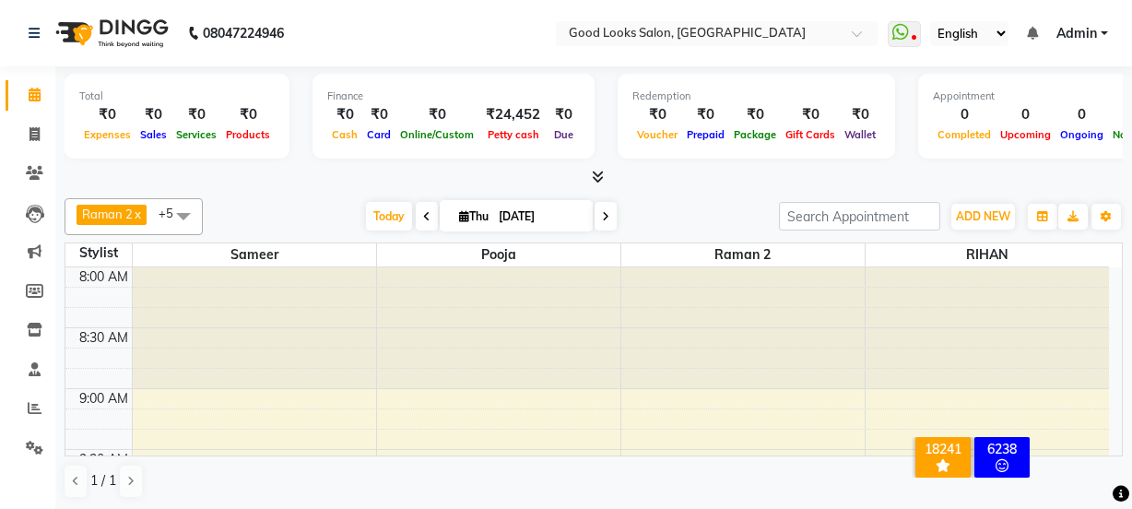 The image size is (1132, 509). Describe the element at coordinates (964, 135) in the screenshot. I see `span: Completed` at that location.